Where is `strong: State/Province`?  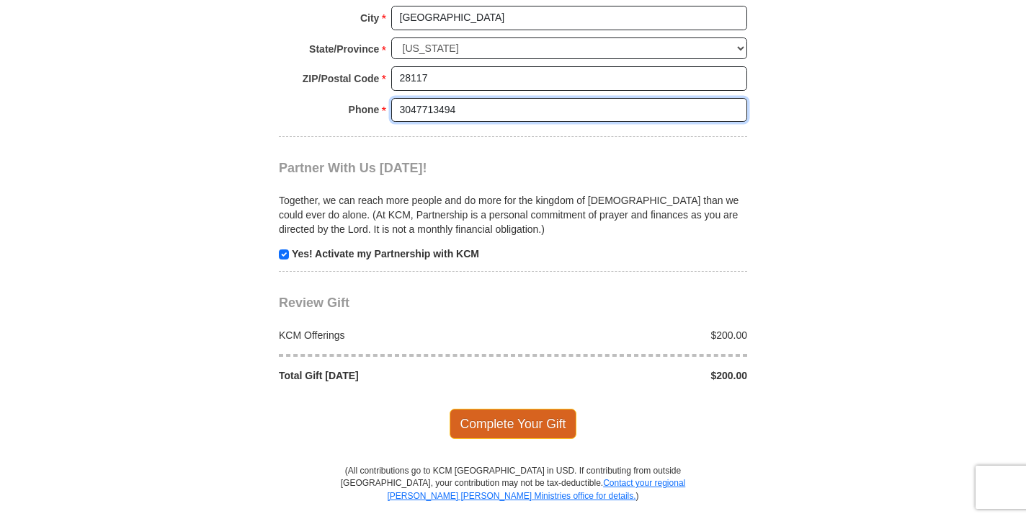
strong: State/Province is located at coordinates (344, 49).